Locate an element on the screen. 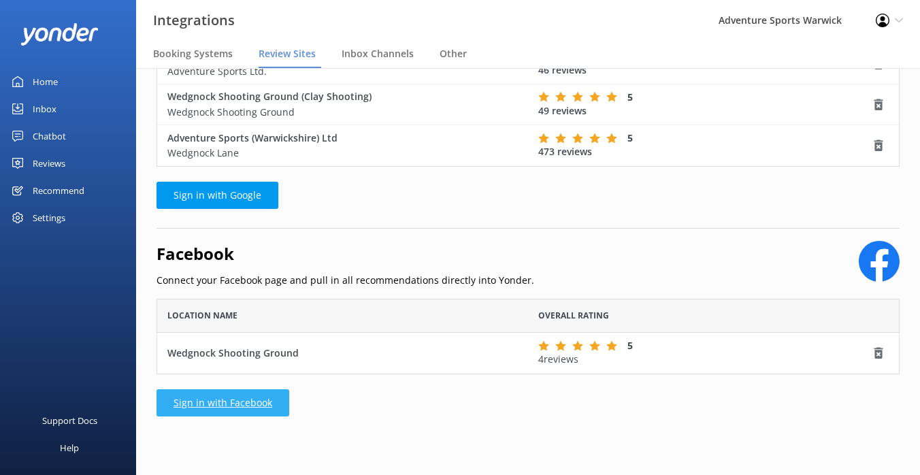 This screenshot has height=475, width=920. p: Wedgnock Lane is located at coordinates (342, 153).